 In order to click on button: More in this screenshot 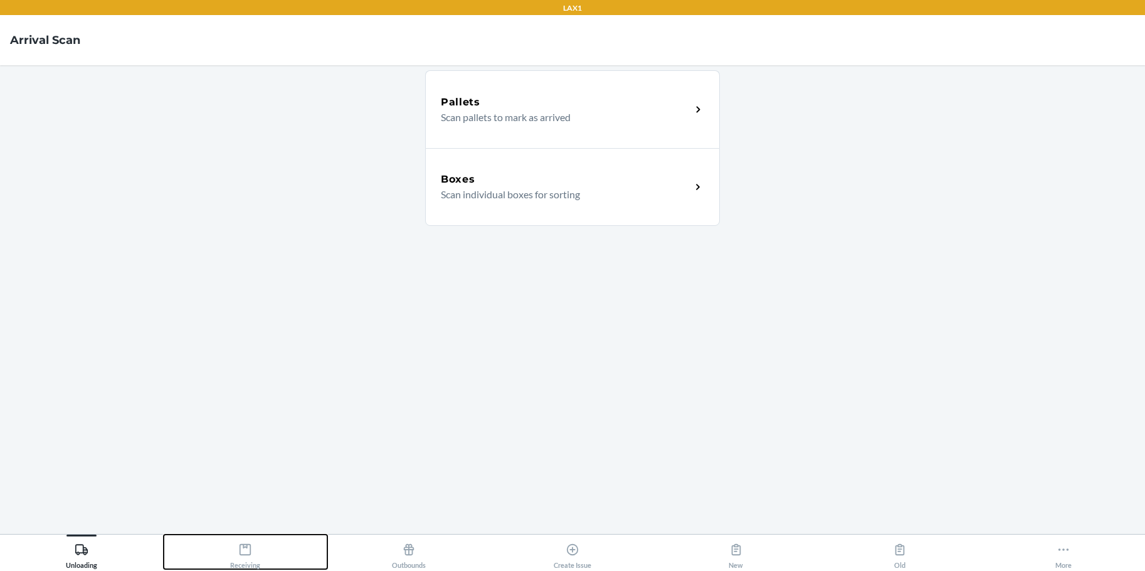, I will do `click(1063, 551)`.